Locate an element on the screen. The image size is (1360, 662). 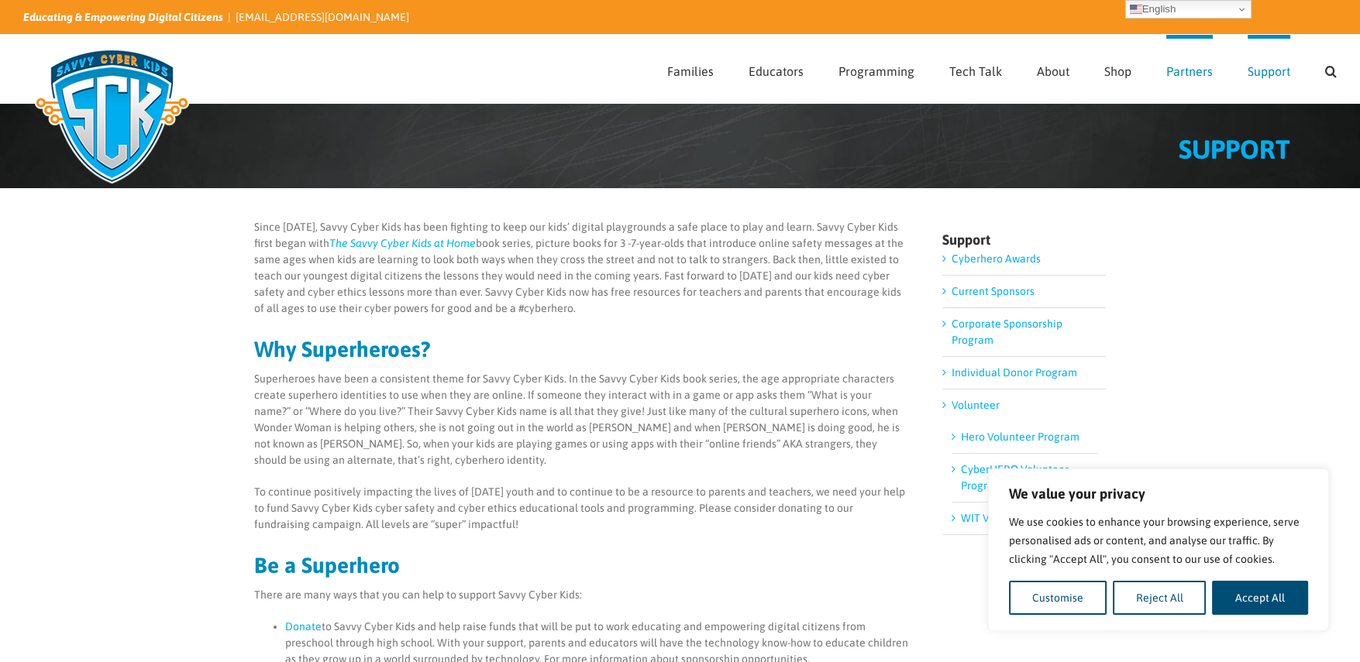
a: Volunteer is located at coordinates (975, 405).